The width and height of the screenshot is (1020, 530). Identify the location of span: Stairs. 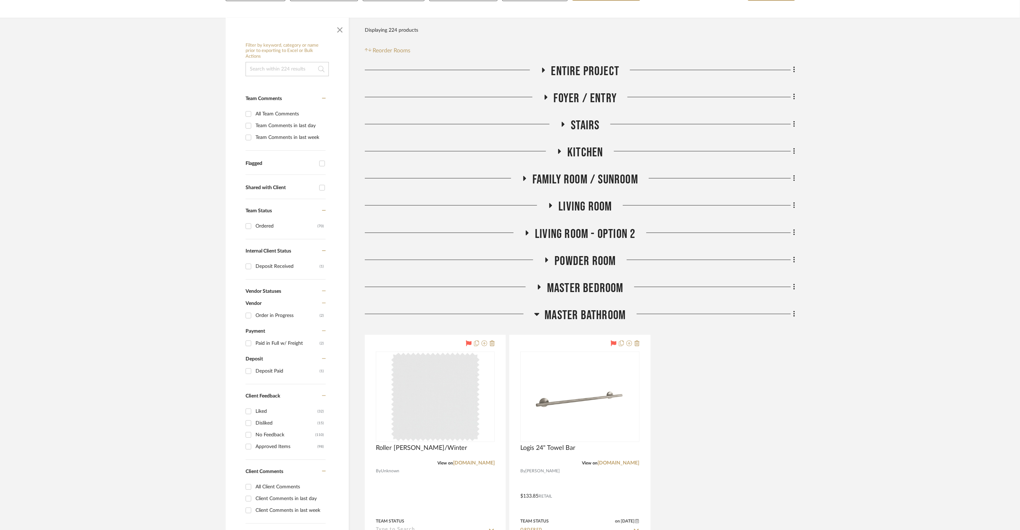
(585, 125).